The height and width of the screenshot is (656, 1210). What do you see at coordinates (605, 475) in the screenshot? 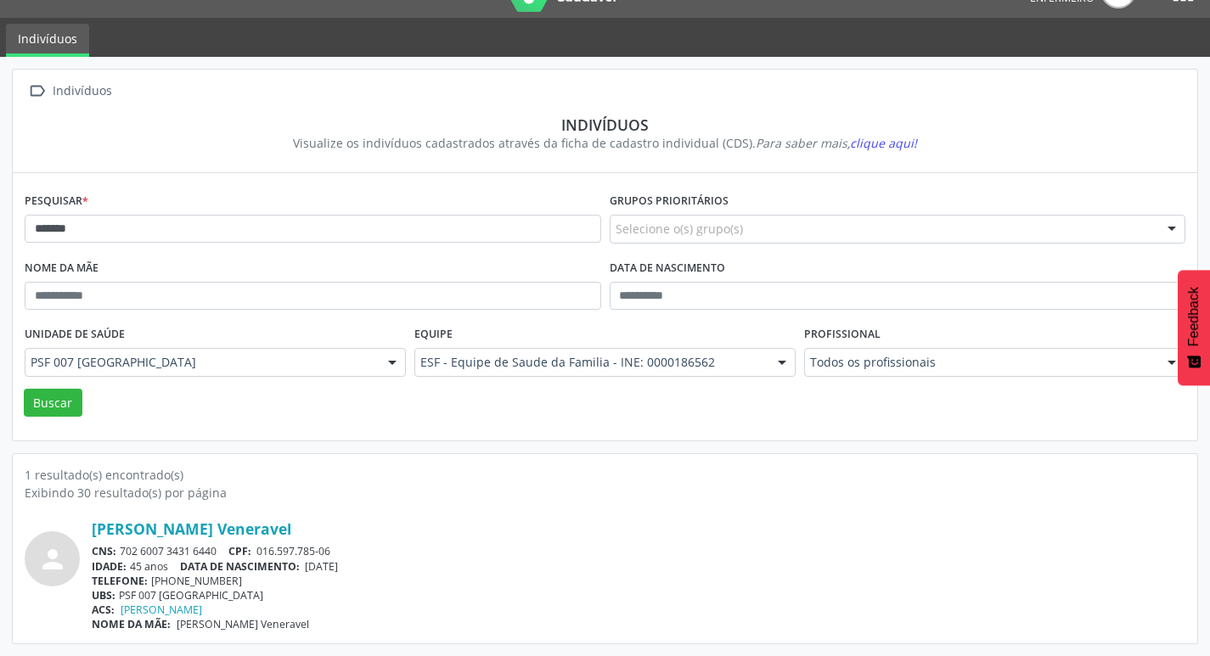
I see `div: 1 resultado(s) encontrado(s)` at bounding box center [605, 475].